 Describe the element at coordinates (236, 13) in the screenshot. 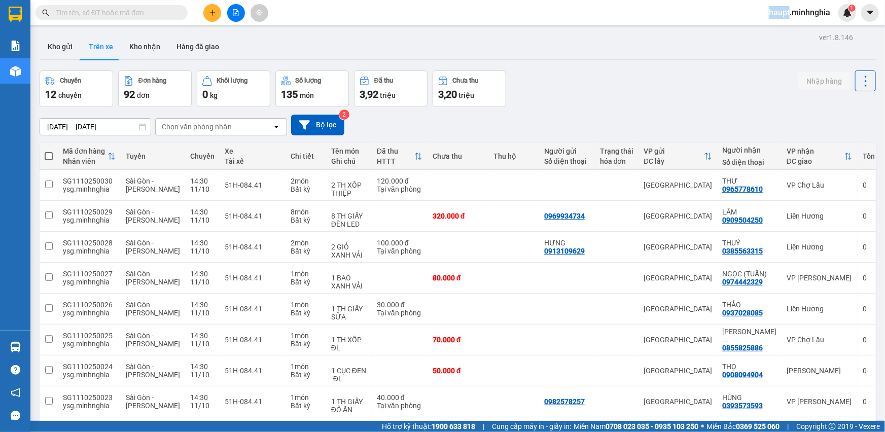

I see `span: file-add` at that location.